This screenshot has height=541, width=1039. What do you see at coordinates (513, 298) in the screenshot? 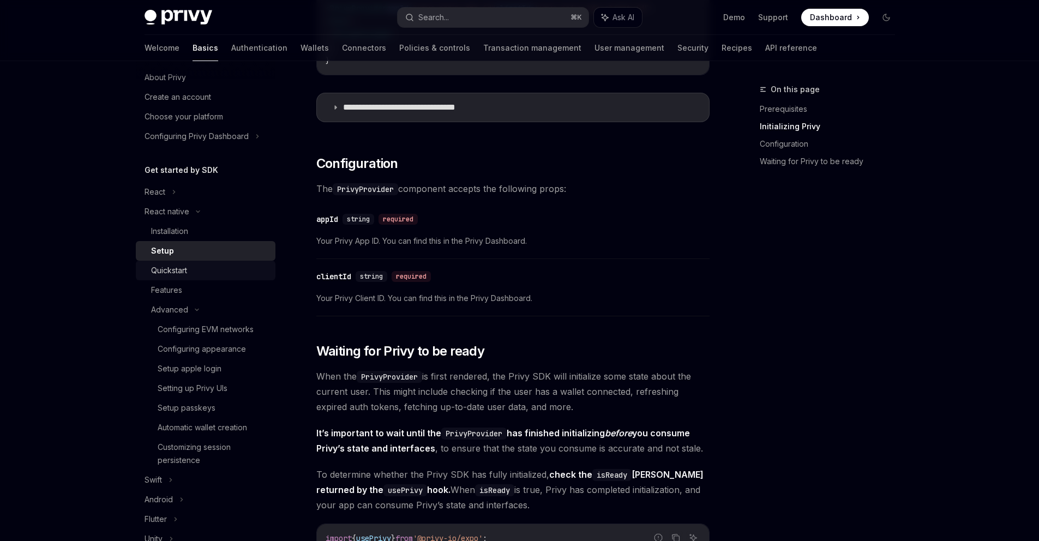
I see `span: Your Privy Client ID. You can find this in the Privy Dashboard.` at bounding box center [513, 298].